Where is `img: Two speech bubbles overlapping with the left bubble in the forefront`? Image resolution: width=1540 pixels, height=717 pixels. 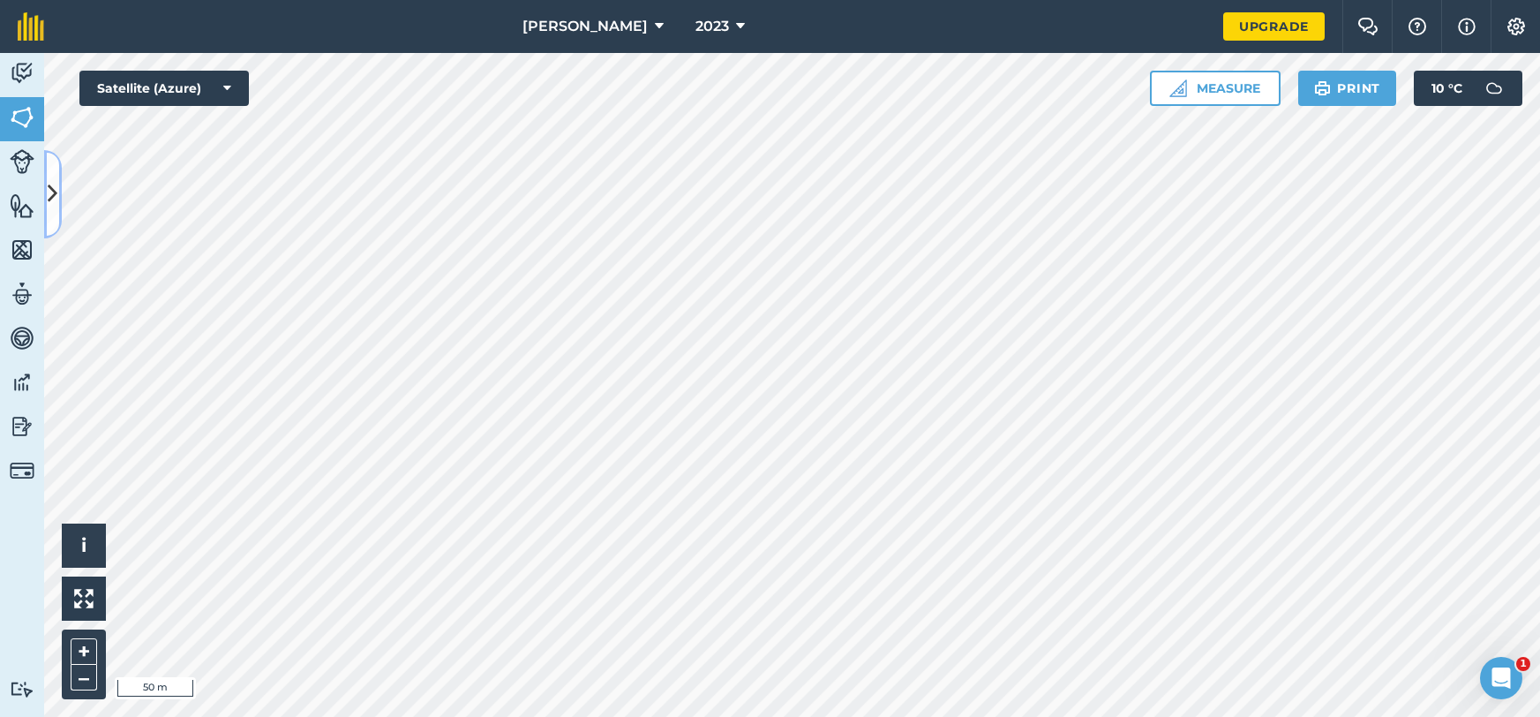
img: Two speech bubbles overlapping with the left bubble in the forefront is located at coordinates (1368, 26).